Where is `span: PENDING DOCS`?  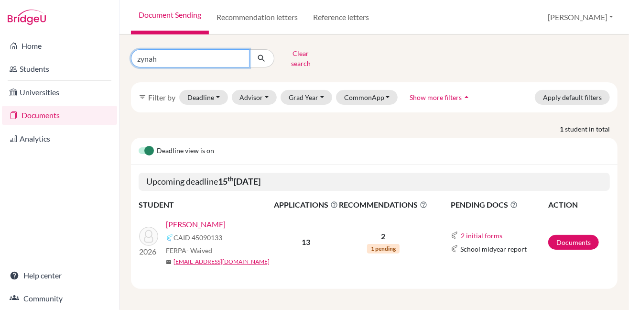 span: PENDING DOCS is located at coordinates (499, 205).